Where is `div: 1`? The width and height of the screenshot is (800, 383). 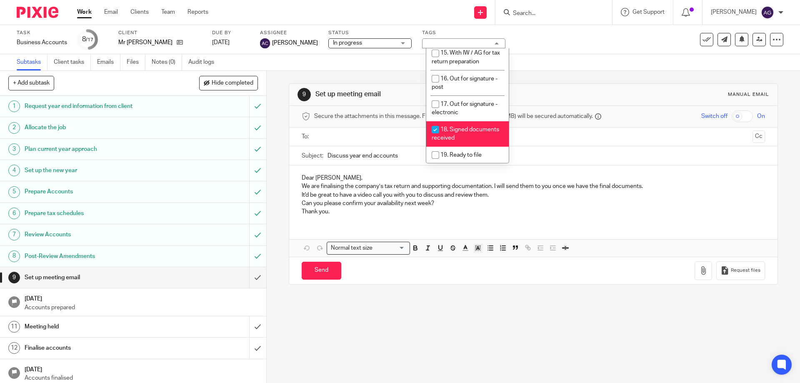
div: 1 is located at coordinates (14, 106).